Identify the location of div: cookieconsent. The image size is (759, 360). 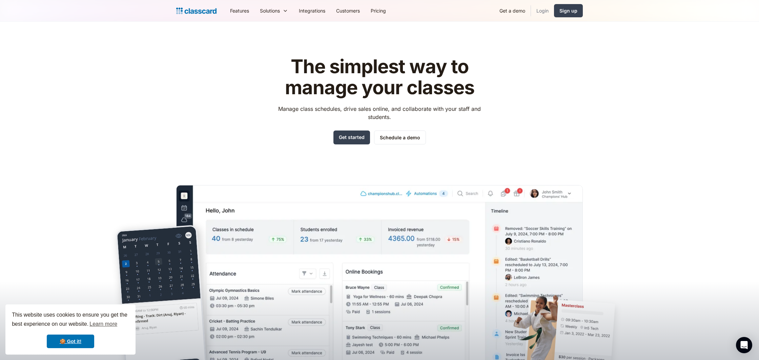
(70, 329).